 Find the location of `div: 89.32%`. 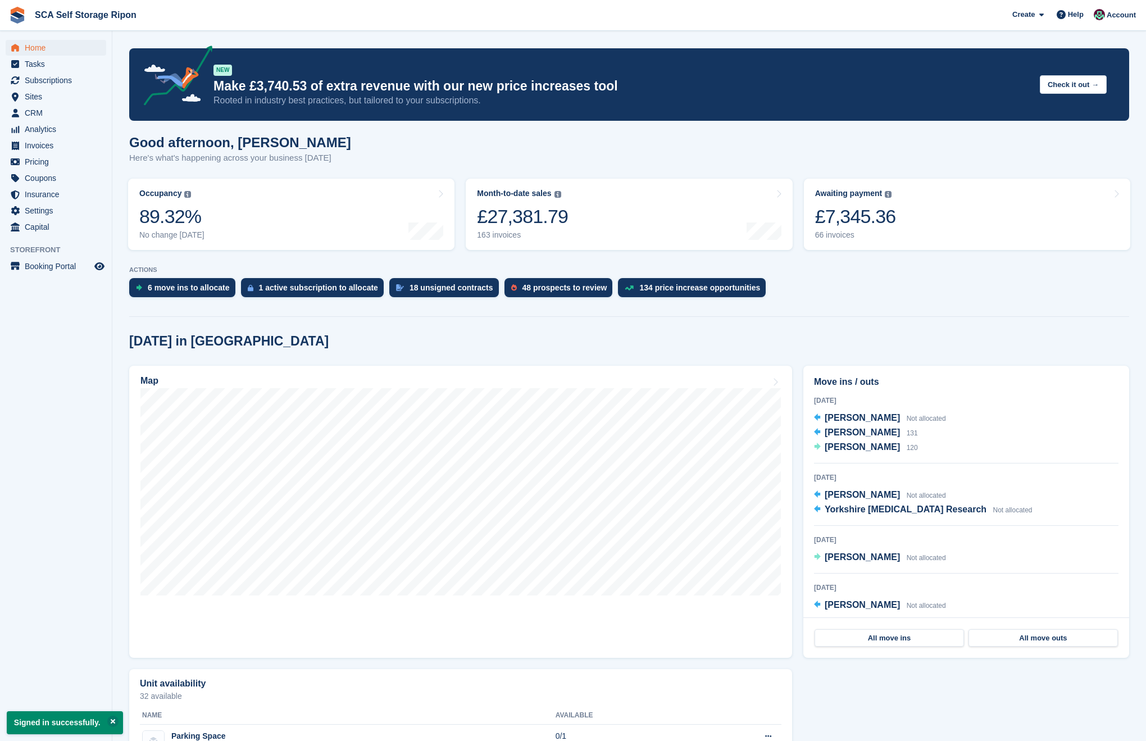

div: 89.32% is located at coordinates (172, 216).